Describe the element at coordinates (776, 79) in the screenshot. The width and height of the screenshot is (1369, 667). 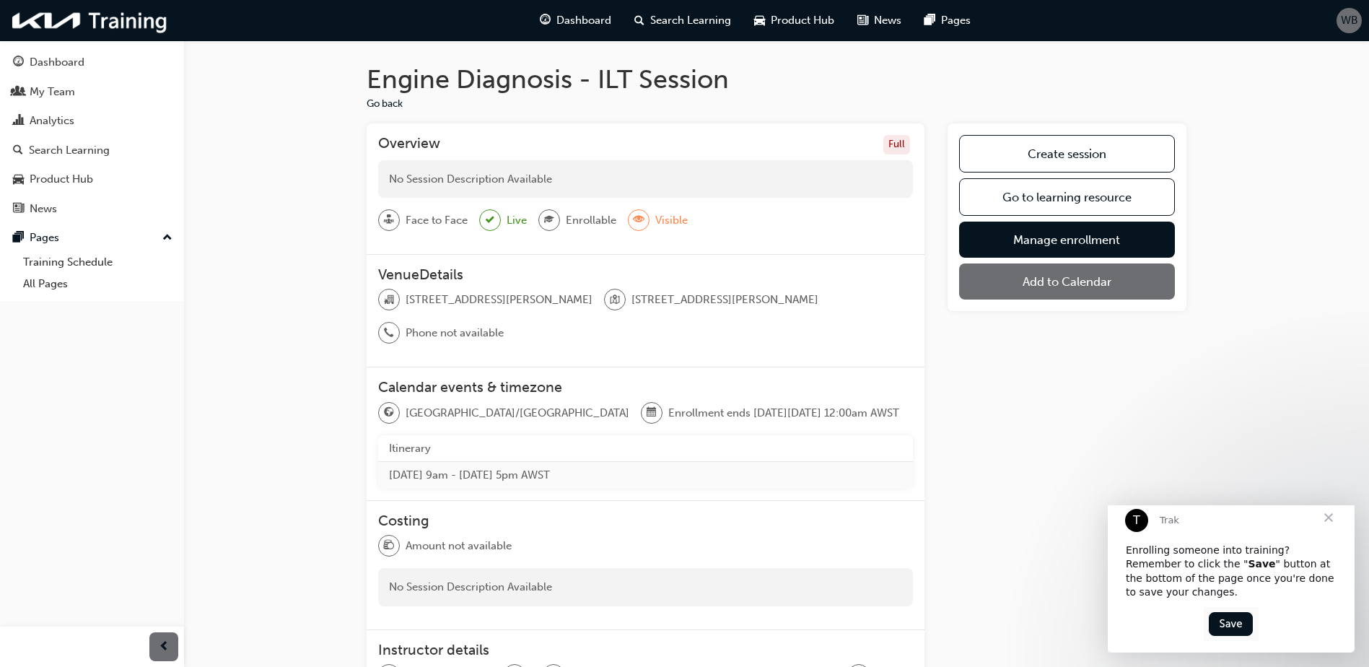
I see `h1: Engine Diagnosis - ILT Session` at that location.